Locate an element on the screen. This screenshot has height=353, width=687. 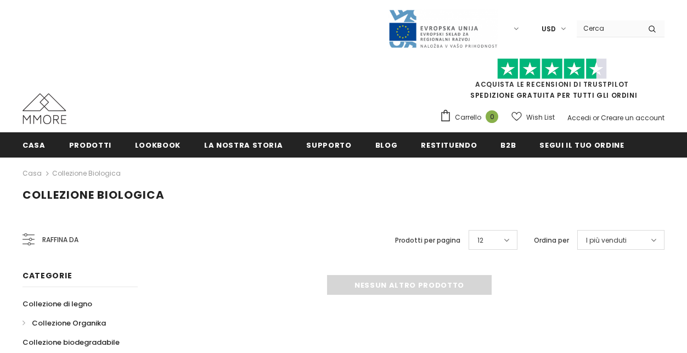
span: Blog is located at coordinates (387, 145).